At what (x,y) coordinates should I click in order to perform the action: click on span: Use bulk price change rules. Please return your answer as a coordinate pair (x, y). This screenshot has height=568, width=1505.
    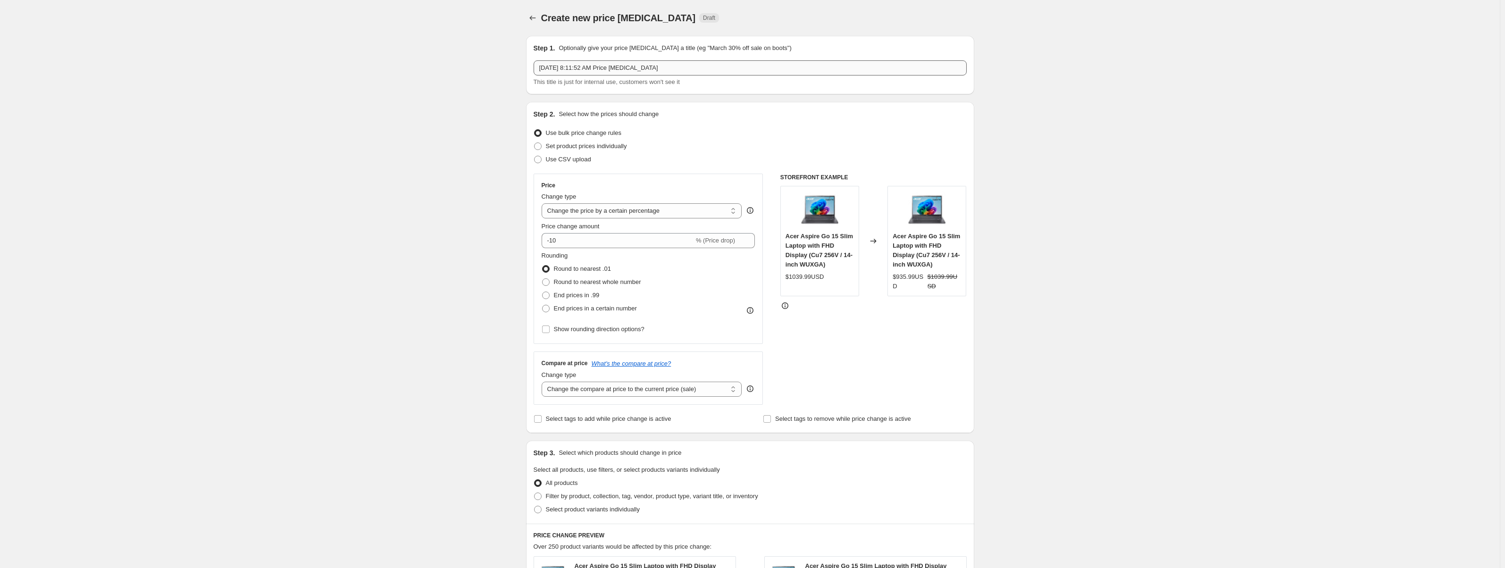
    Looking at the image, I should click on (584, 133).